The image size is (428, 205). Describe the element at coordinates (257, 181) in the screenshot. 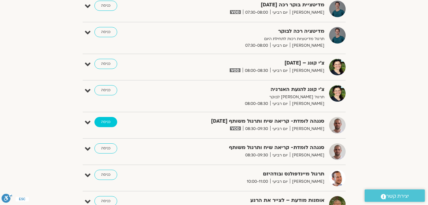

I see `span: 10:00-11:00` at that location.